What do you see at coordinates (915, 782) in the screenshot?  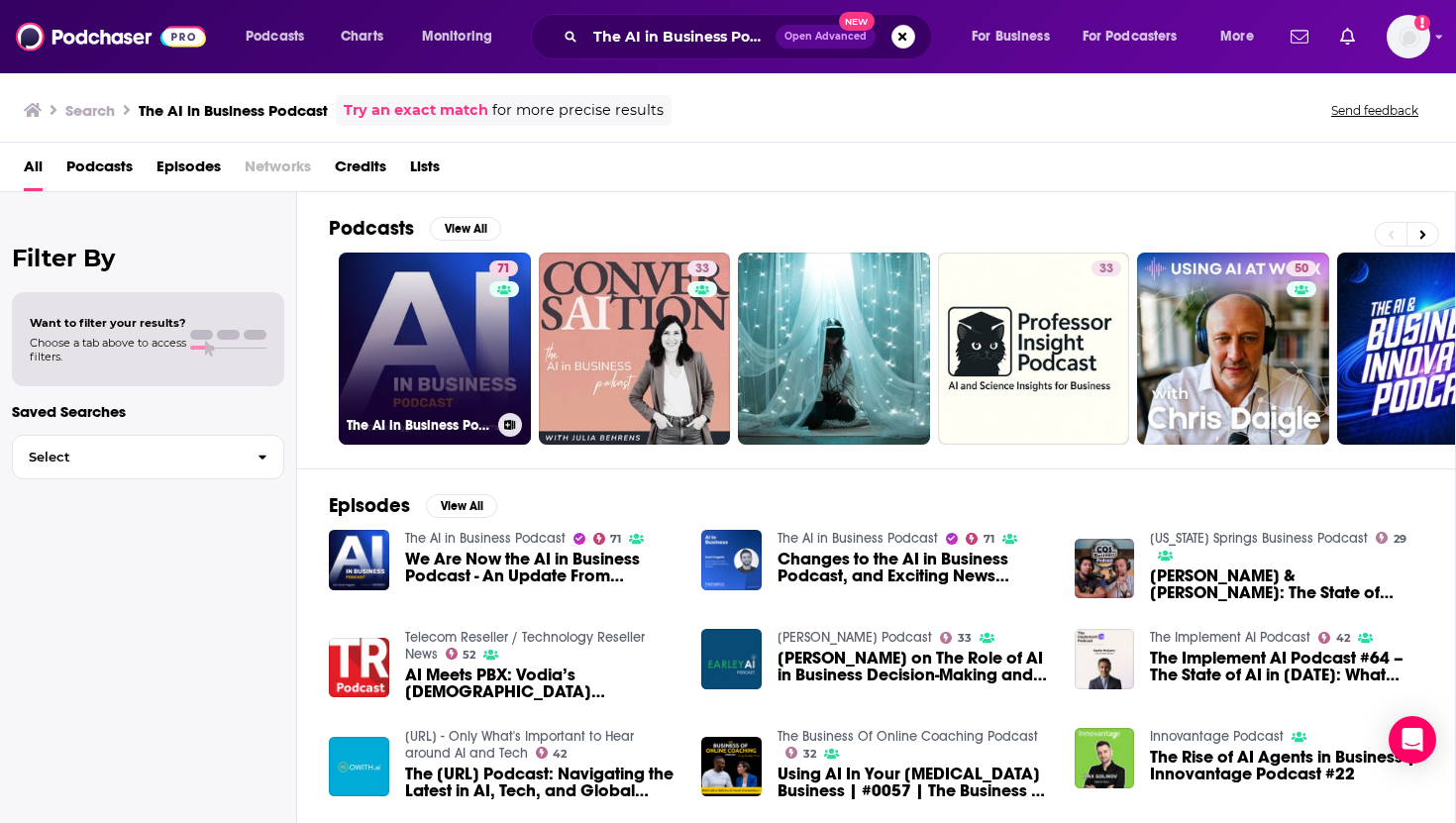 I see `a: Using AI In Your Health-Coaching Business | #0057 | The Business Of Health Coaching Podcast` at bounding box center [915, 782].